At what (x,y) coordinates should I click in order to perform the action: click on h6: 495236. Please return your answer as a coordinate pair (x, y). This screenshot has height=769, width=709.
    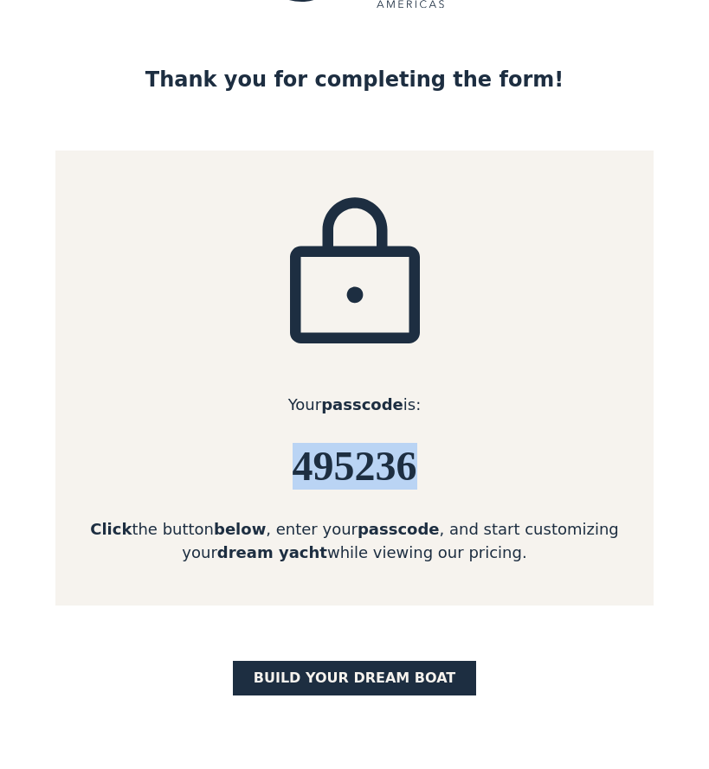
    Looking at the image, I should click on (354, 466).